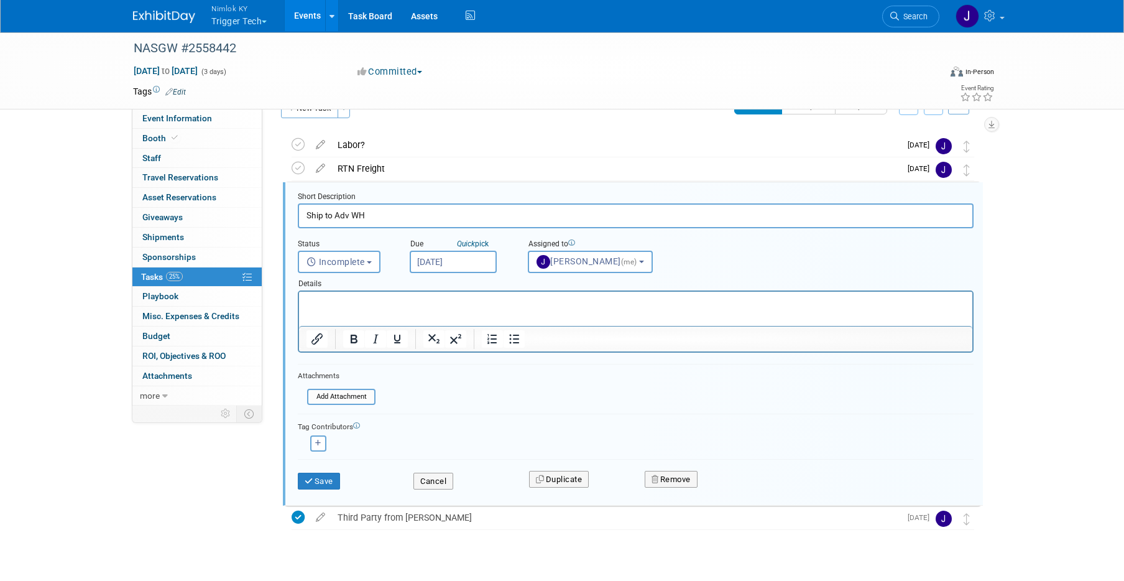  I want to click on input: Name of task or a short description, so click(635, 215).